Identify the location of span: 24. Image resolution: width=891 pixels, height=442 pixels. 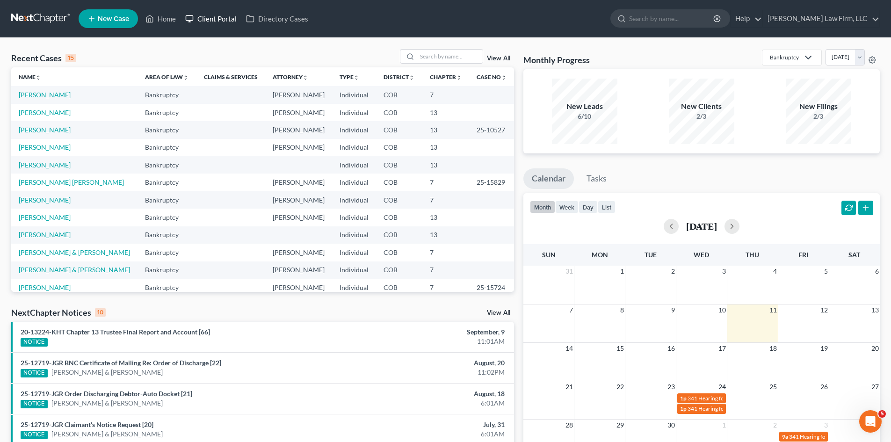
(722, 387).